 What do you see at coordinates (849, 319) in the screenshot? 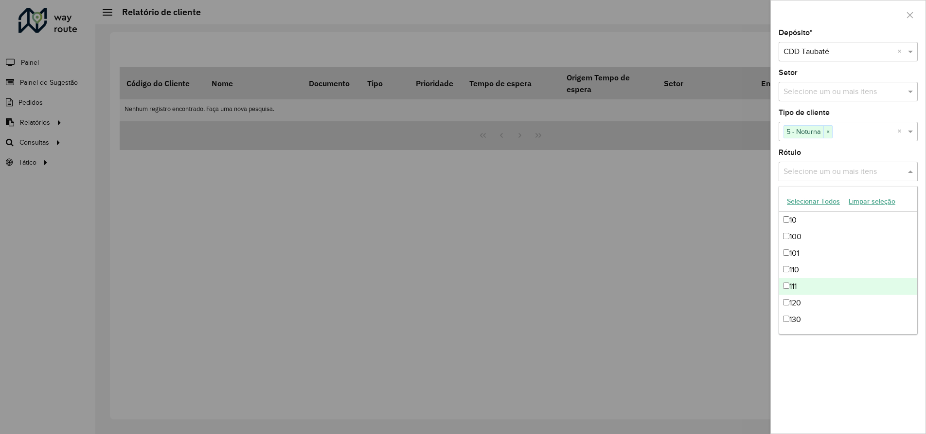
I see `div: 130` at bounding box center [849, 319].